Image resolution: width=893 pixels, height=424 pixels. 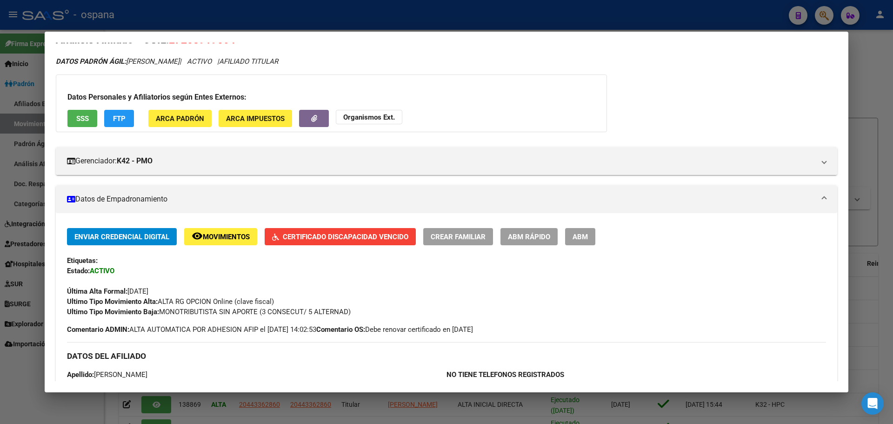 I want to click on h3: DATOS DEL AFILIADO, so click(x=447, y=356).